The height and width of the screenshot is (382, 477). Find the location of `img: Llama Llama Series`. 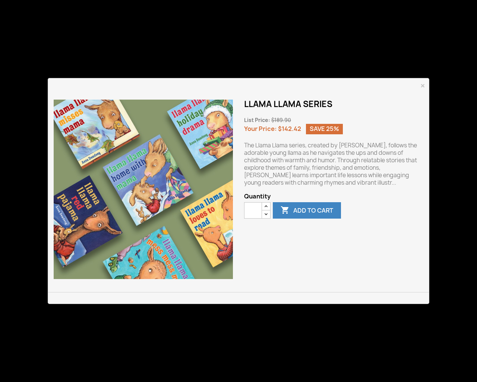

img: Llama Llama Series is located at coordinates (143, 189).